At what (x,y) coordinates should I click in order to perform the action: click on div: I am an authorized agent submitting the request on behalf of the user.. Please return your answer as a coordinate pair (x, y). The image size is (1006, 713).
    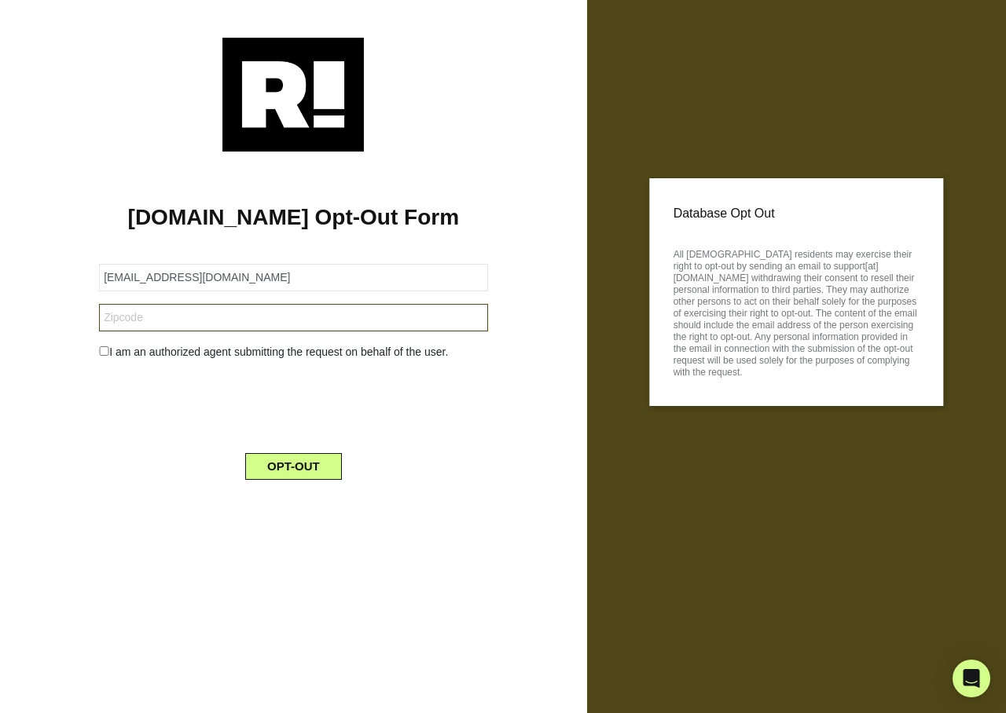
    Looking at the image, I should click on (293, 352).